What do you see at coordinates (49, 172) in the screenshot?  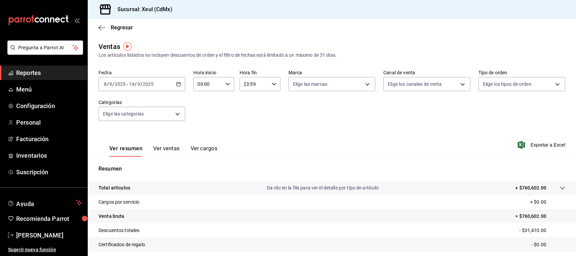 I see `span: Suscripción` at bounding box center [49, 172].